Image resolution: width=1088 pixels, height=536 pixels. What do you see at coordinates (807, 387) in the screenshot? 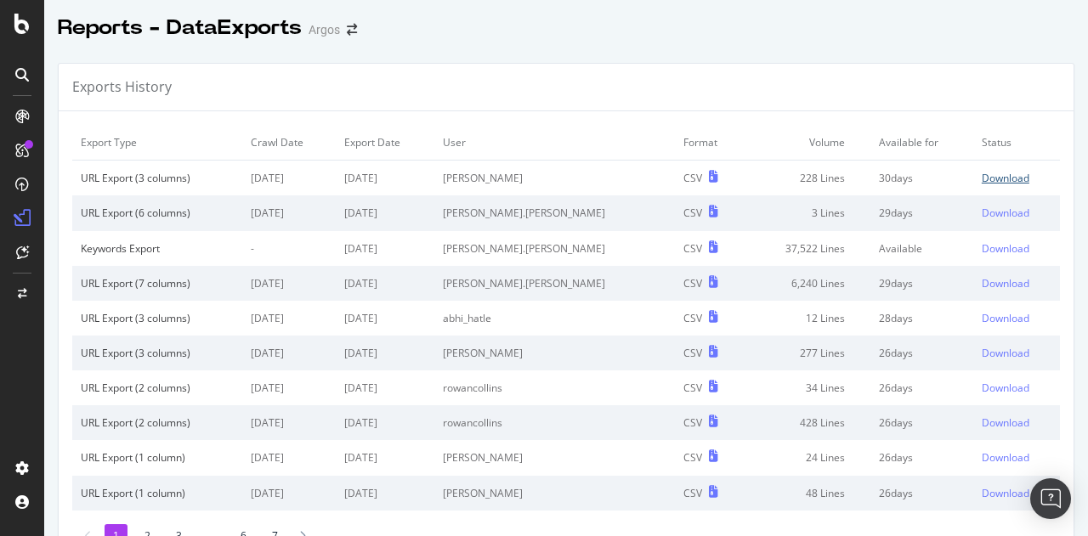
I see `td: 34 Lines` at bounding box center [807, 387].